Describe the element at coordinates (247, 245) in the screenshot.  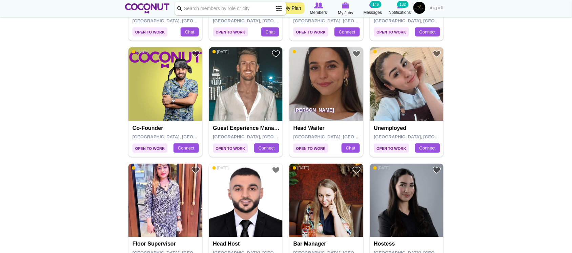
I see `h4: Head Host` at that location.